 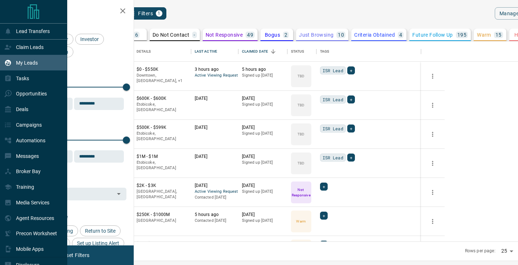 What do you see at coordinates (273, 52) in the screenshot?
I see `button: Sort` at bounding box center [273, 52].